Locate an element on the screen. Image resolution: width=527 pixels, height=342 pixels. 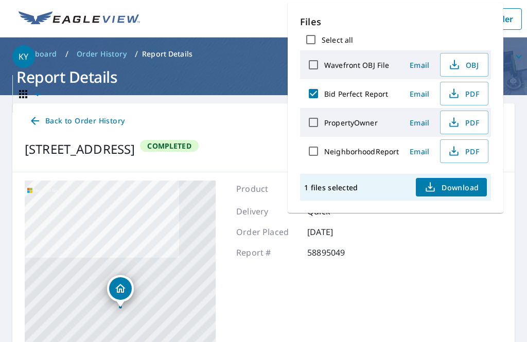
span: Back to Order History is located at coordinates (77, 121).